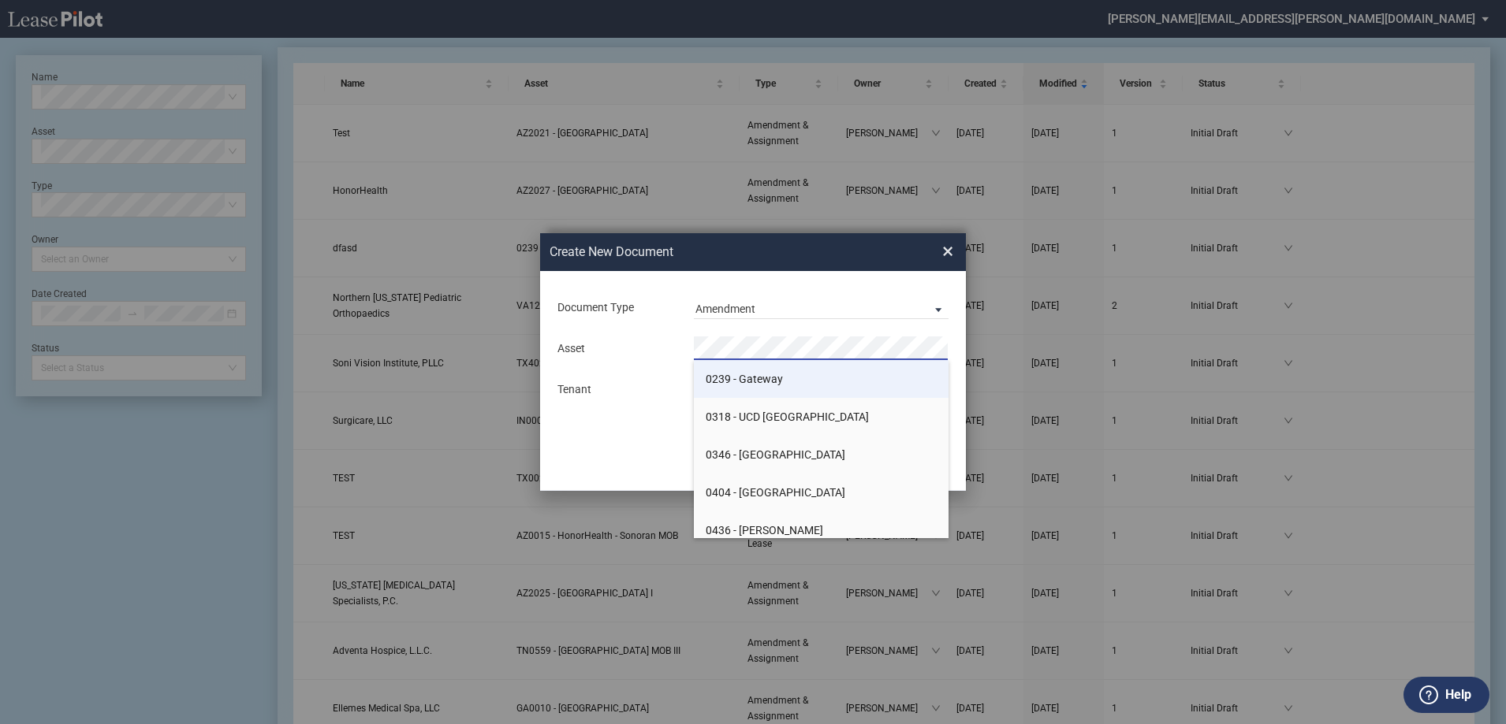  I want to click on h2: Create New Document, so click(717, 252).